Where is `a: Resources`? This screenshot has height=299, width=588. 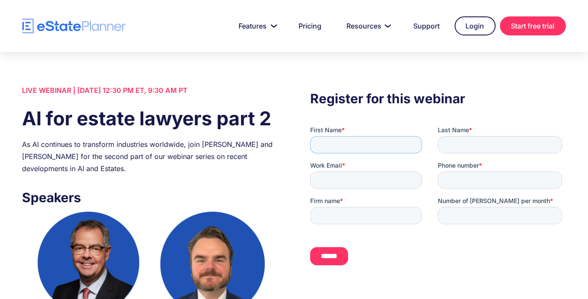
a: Resources is located at coordinates (368, 26).